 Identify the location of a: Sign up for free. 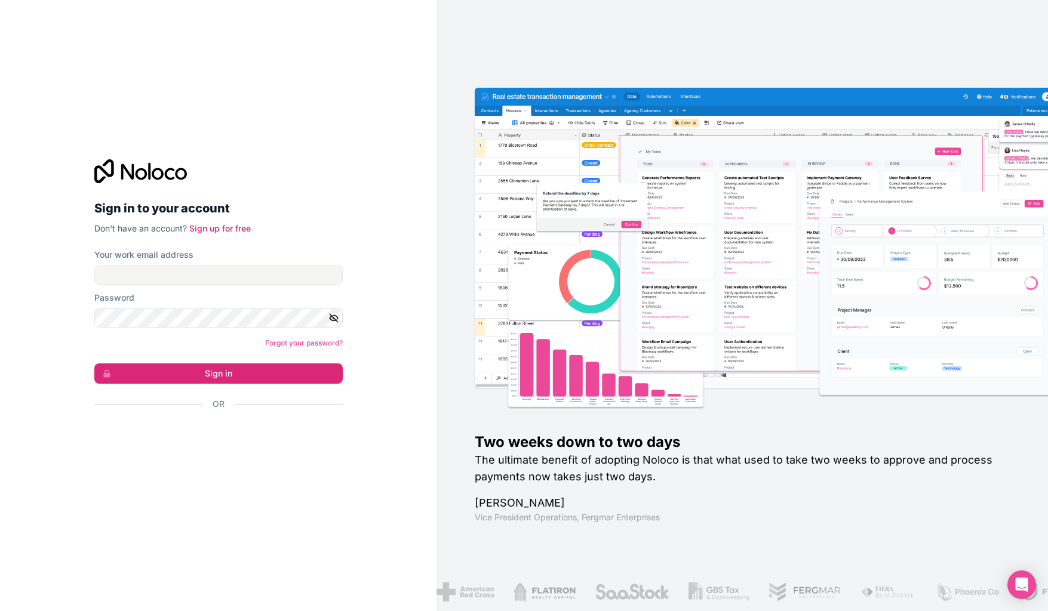
(220, 228).